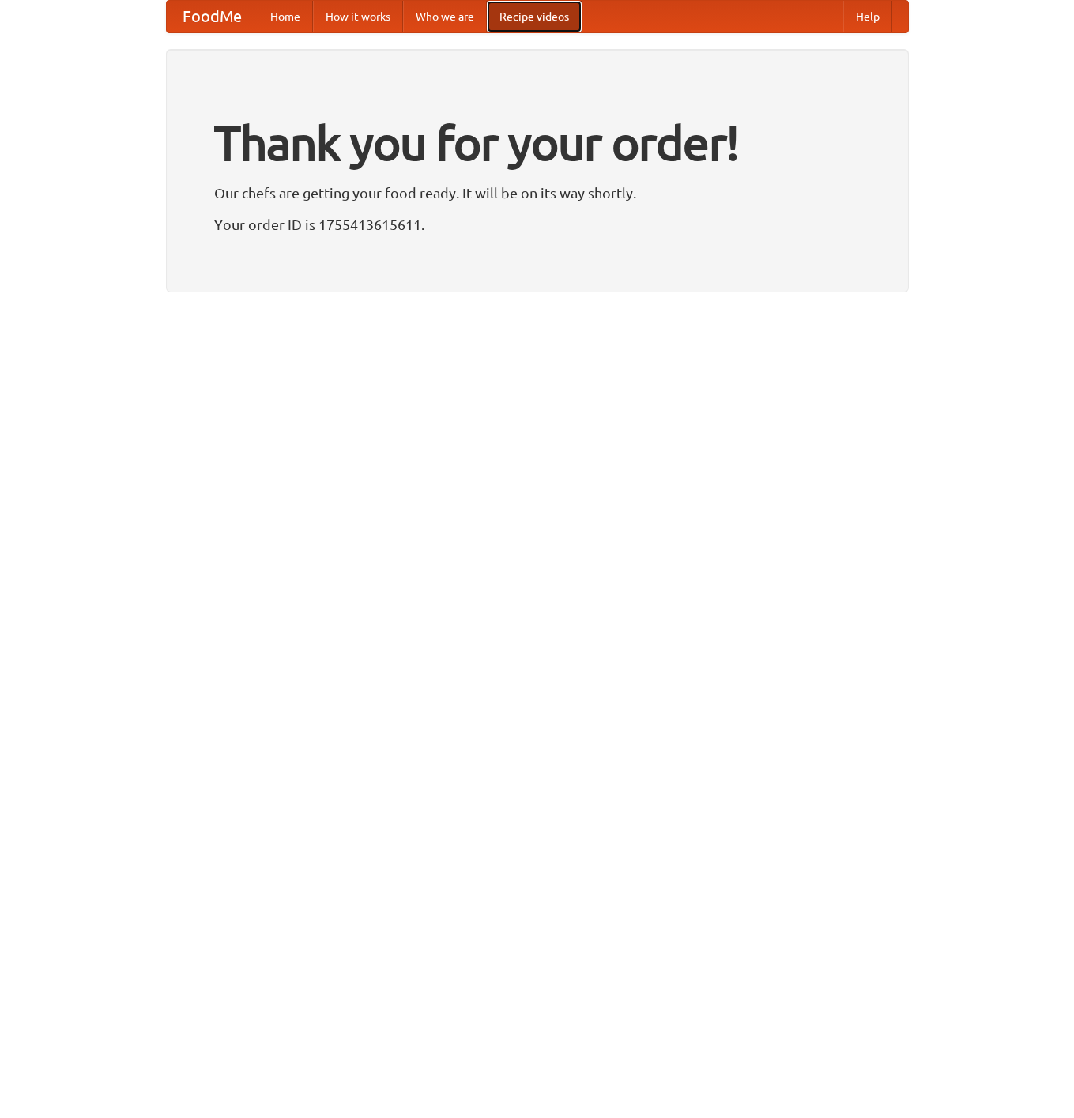  Describe the element at coordinates (534, 17) in the screenshot. I see `a: Recipe videos` at that location.